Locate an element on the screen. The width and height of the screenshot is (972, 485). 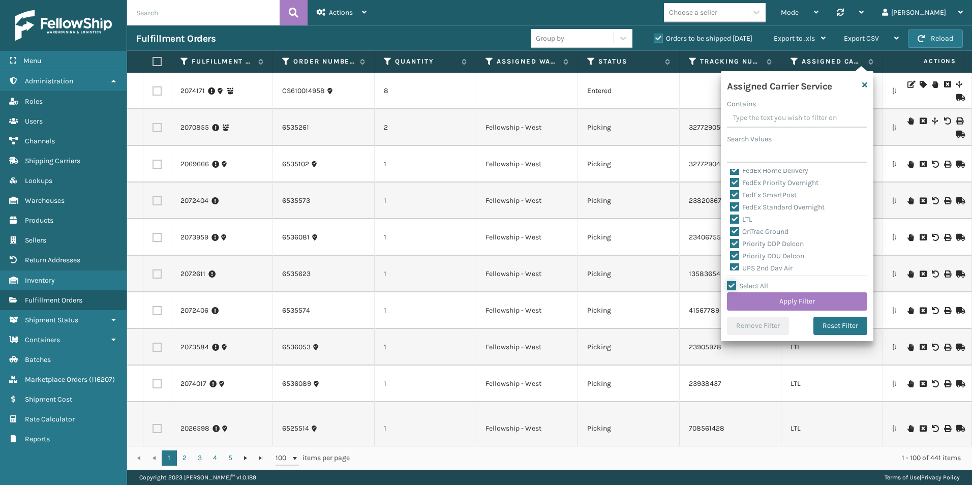
a: 2073959 is located at coordinates (194, 237).